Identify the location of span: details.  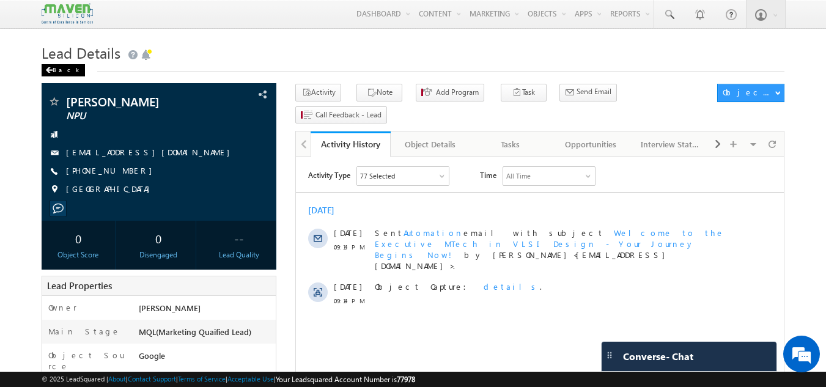
(216, 129).